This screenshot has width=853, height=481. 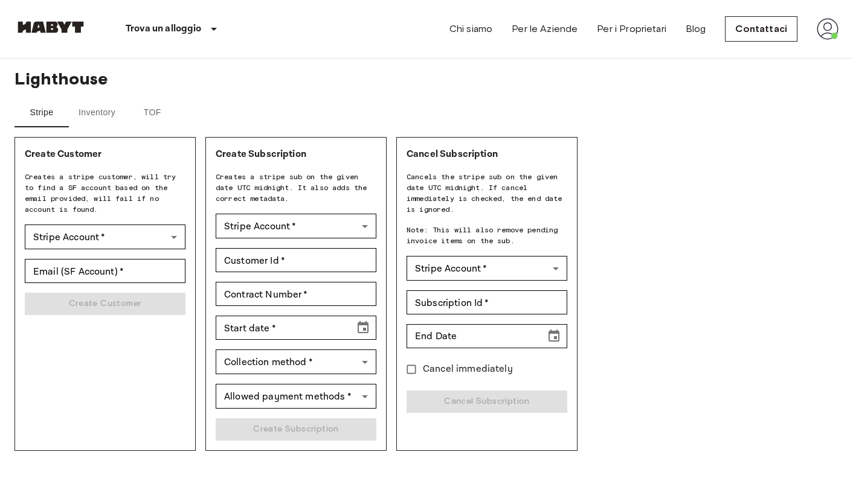 I want to click on a: Blog, so click(x=696, y=29).